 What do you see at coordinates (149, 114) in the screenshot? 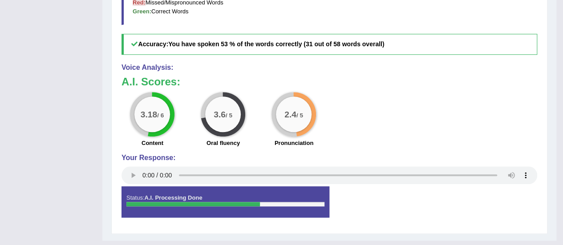
I see `big: 3.18` at bounding box center [149, 114].